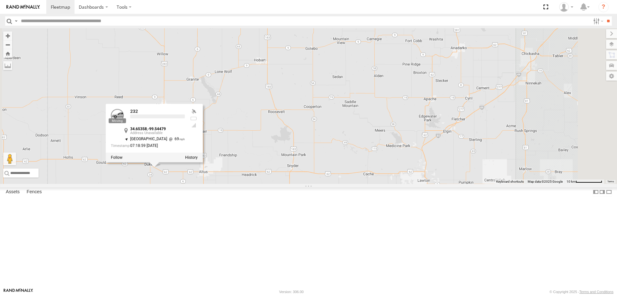 This screenshot has width=617, height=295. I want to click on div: 232, so click(158, 111).